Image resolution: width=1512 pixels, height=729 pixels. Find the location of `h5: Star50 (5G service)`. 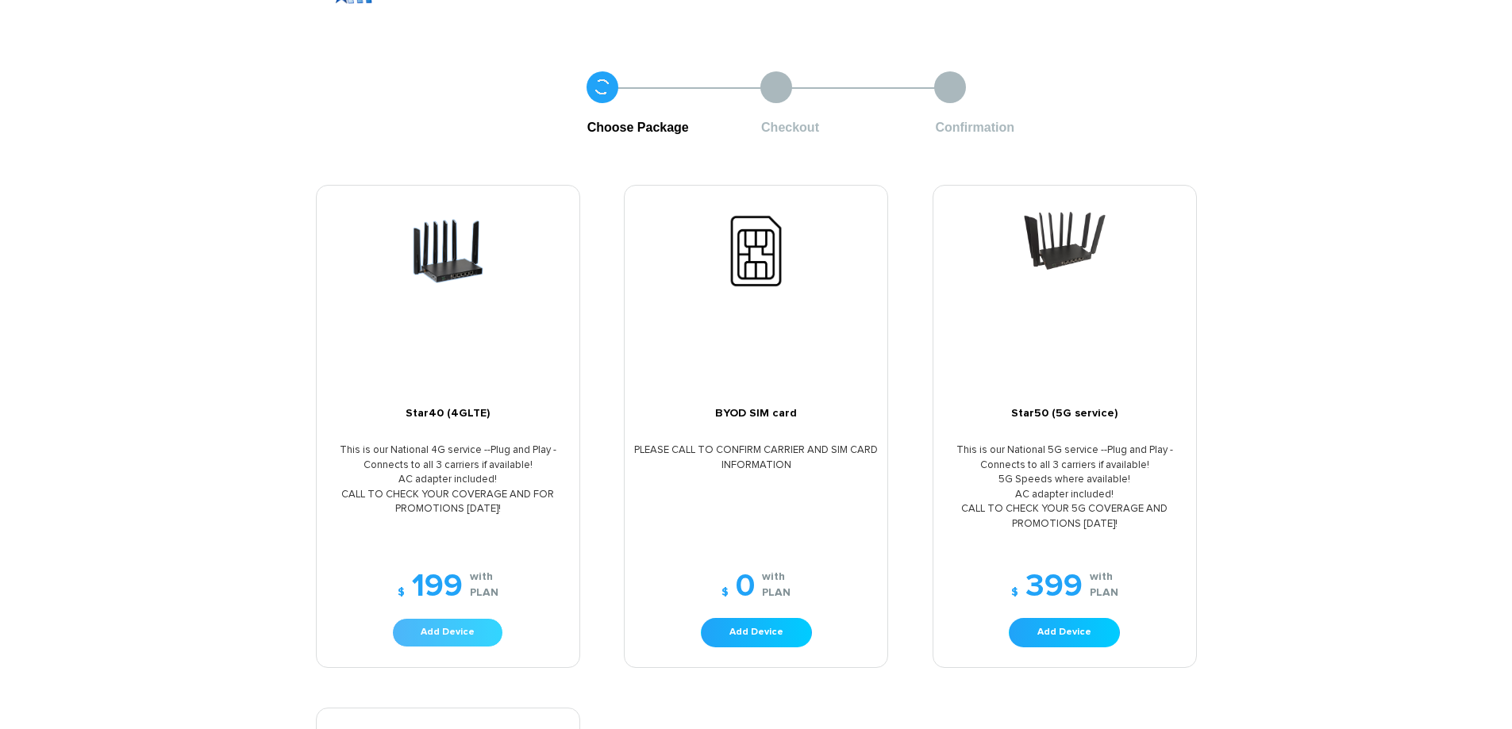

h5: Star50 (5G service) is located at coordinates (1064, 413).